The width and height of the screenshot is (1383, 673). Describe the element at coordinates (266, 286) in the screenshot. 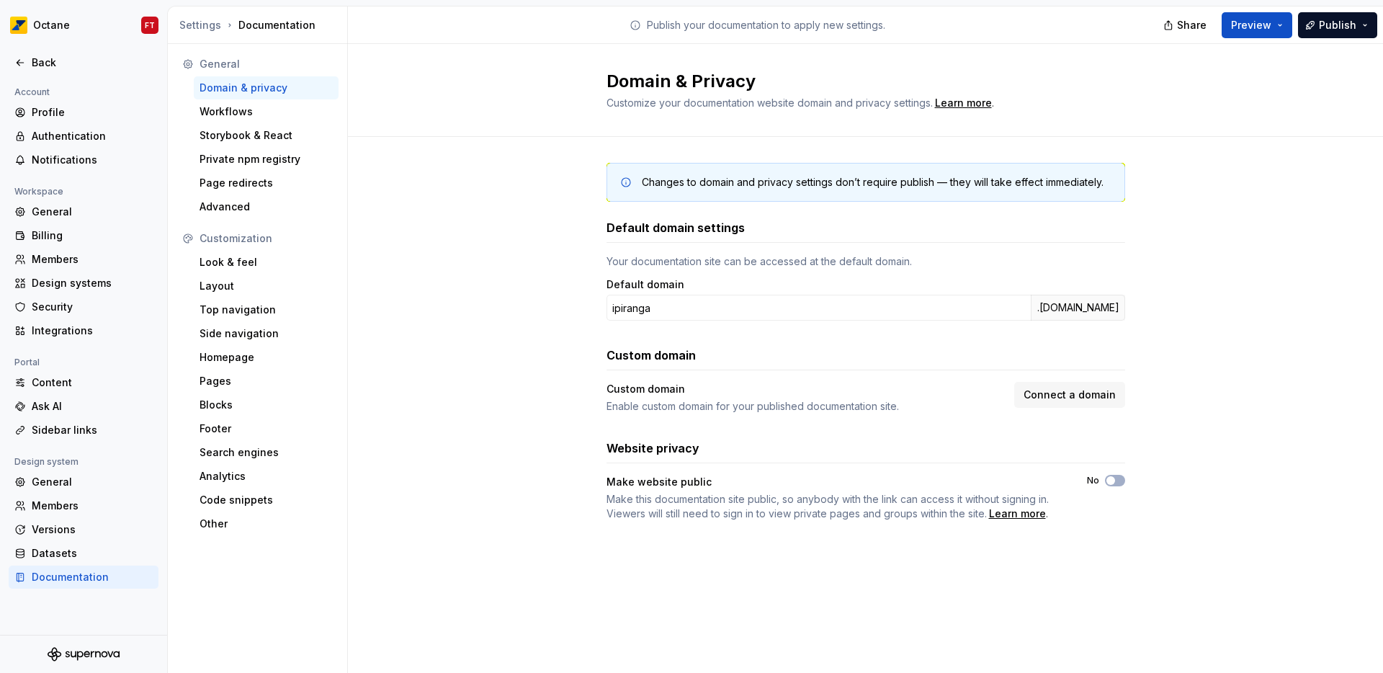

I see `div: Layout` at that location.